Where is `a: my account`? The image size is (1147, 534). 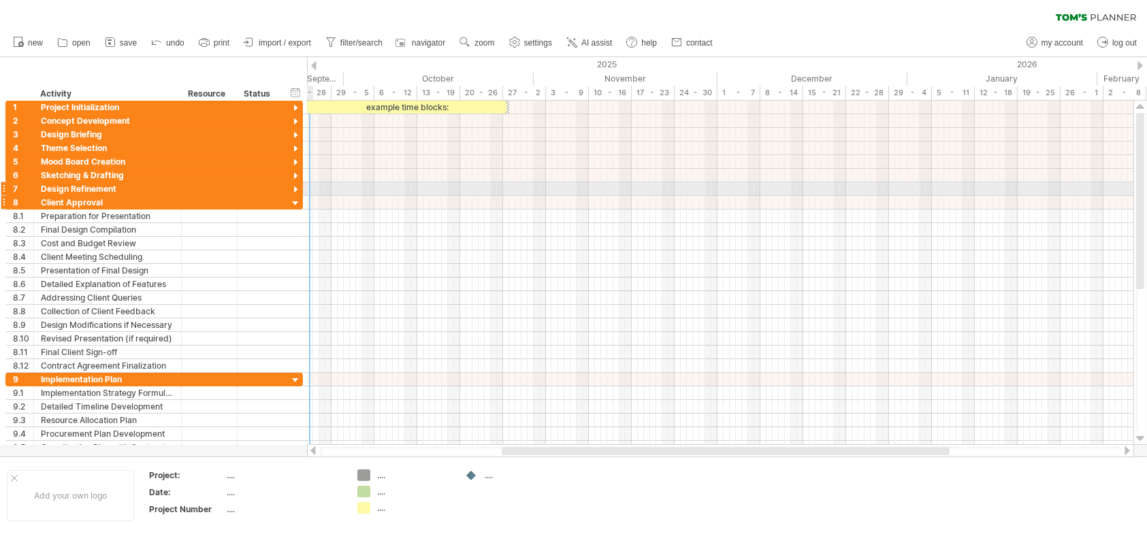 a: my account is located at coordinates (1055, 43).